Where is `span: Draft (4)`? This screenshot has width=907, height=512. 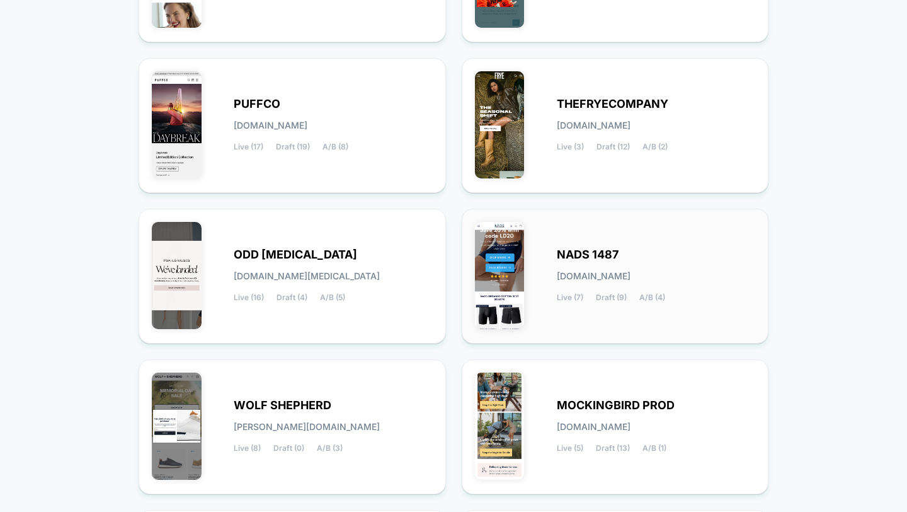 span: Draft (4) is located at coordinates (292, 297).